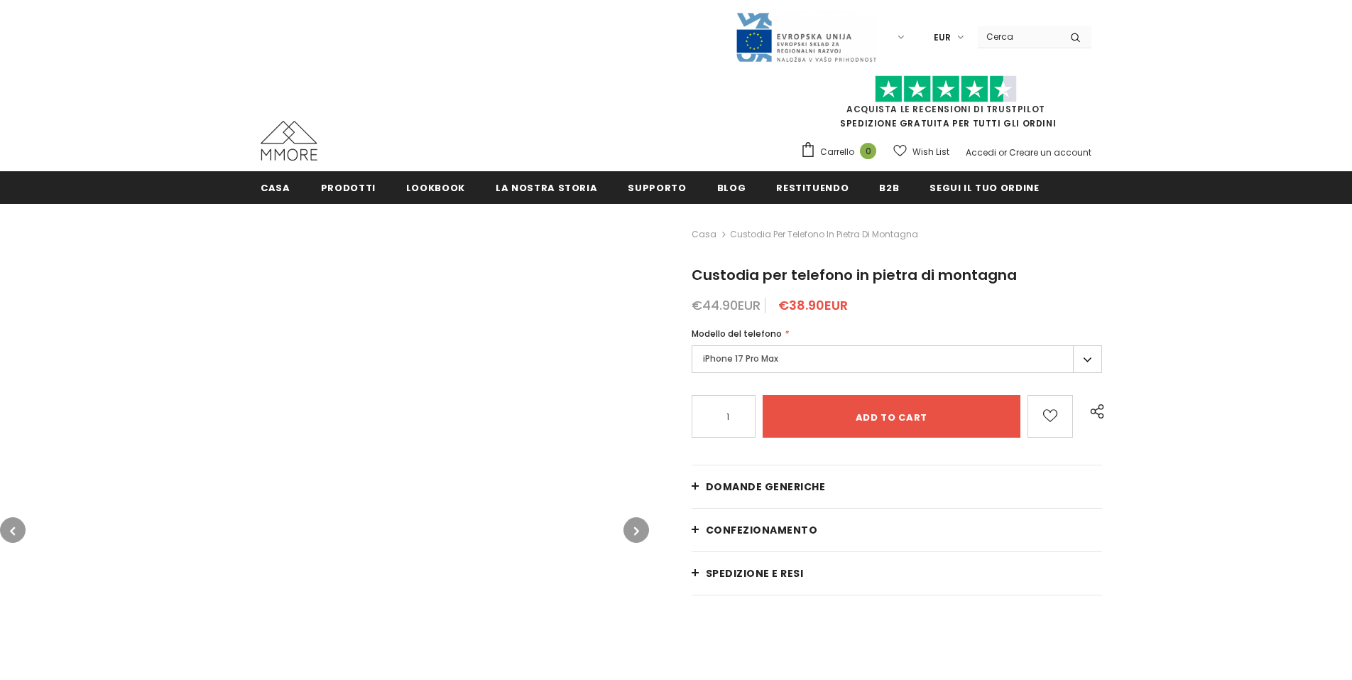 The height and width of the screenshot is (680, 1352). What do you see at coordinates (348, 187) in the screenshot?
I see `span: Prodotti` at bounding box center [348, 187].